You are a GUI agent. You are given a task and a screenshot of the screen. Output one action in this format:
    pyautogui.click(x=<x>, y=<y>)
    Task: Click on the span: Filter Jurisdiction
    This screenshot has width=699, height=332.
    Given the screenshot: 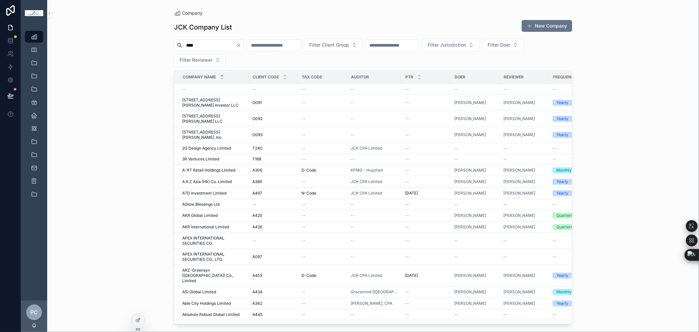 What is the action you would take?
    pyautogui.click(x=447, y=45)
    